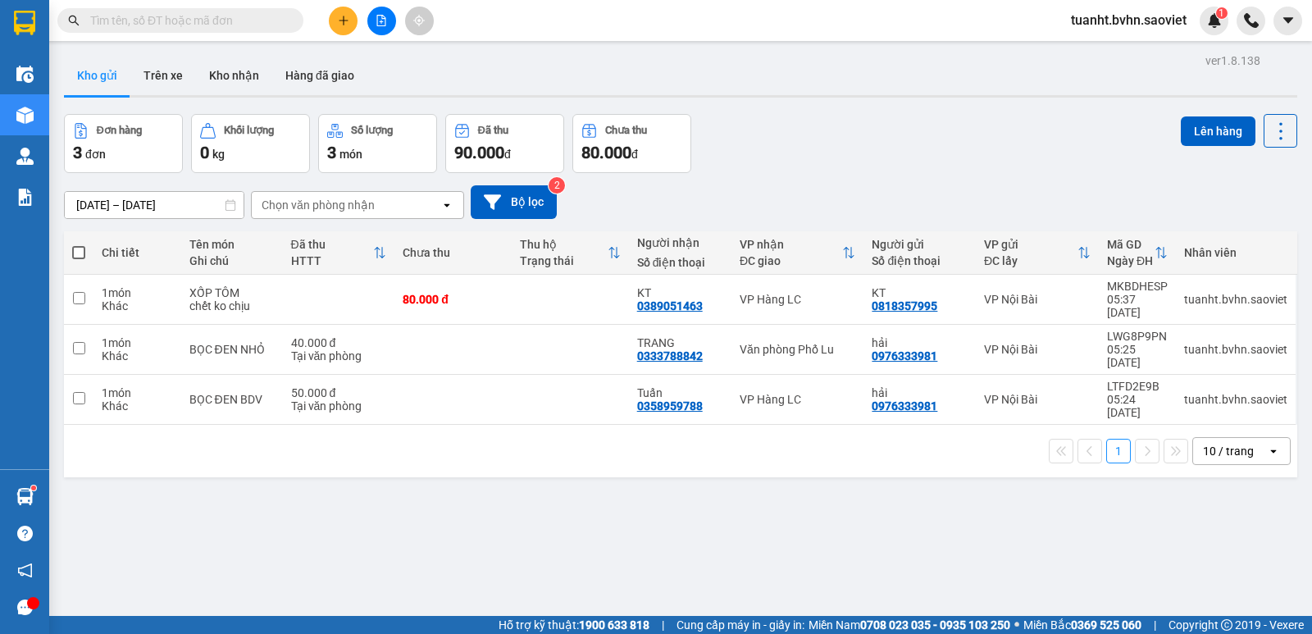 The width and height of the screenshot is (1312, 634). I want to click on span: search, so click(74, 20).